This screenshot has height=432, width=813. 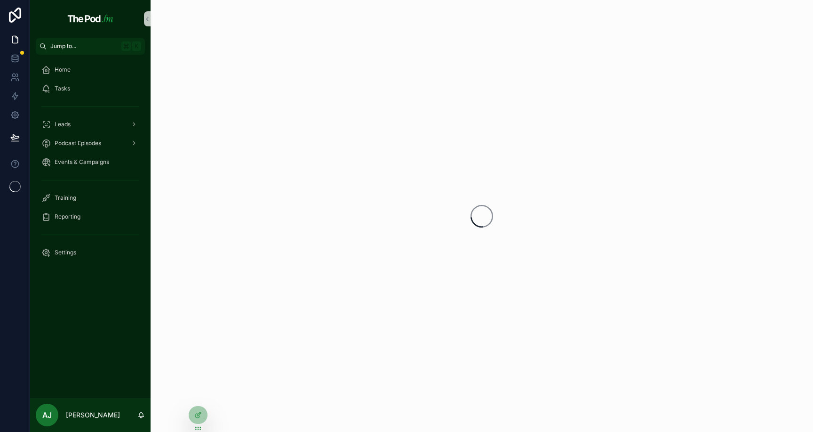 What do you see at coordinates (90, 70) in the screenshot?
I see `a: Home` at bounding box center [90, 70].